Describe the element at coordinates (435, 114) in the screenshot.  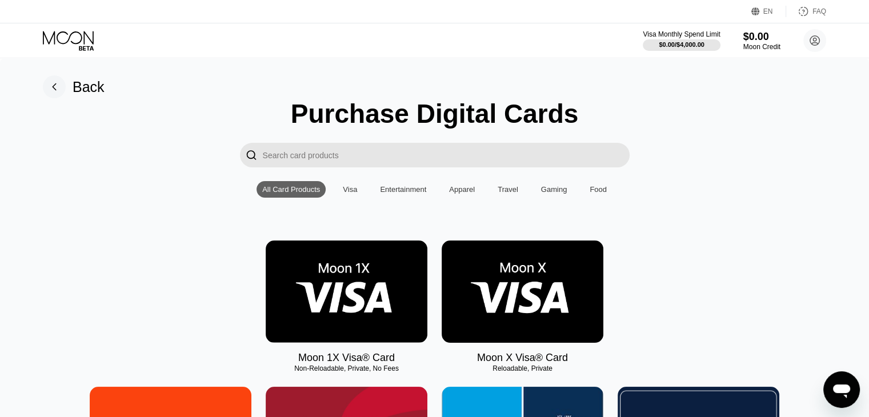
I see `div: Purchase Digital Cards` at that location.